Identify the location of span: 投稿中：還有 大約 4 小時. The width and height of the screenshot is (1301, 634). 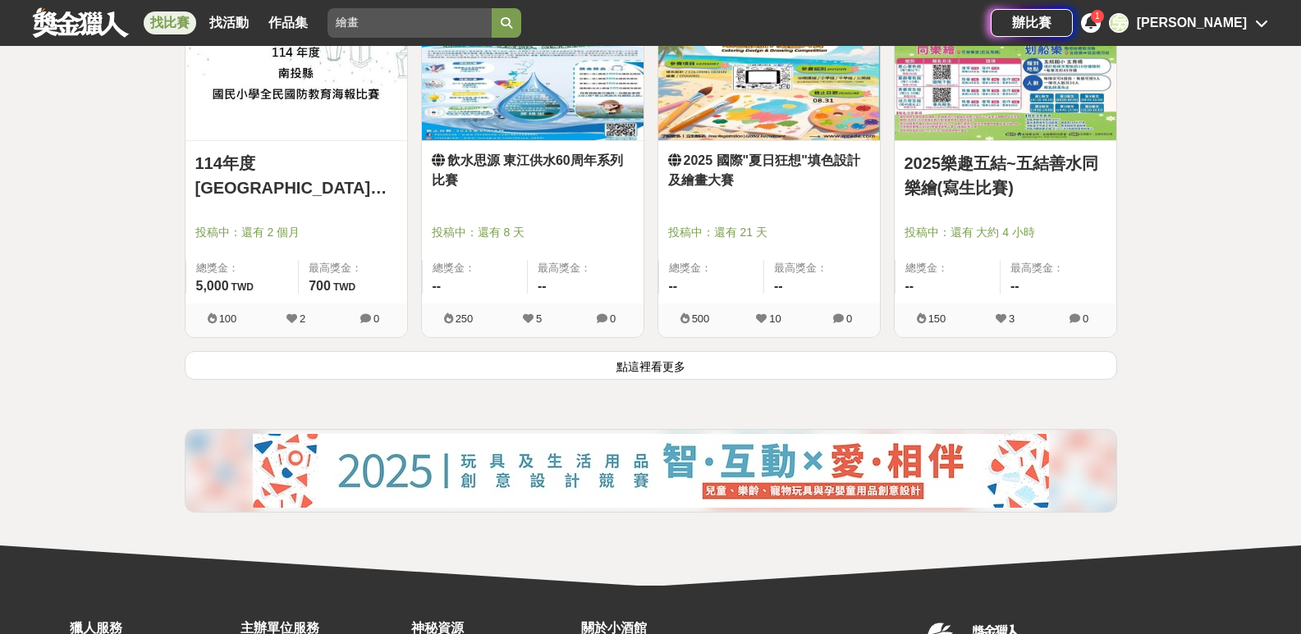
(1005, 232).